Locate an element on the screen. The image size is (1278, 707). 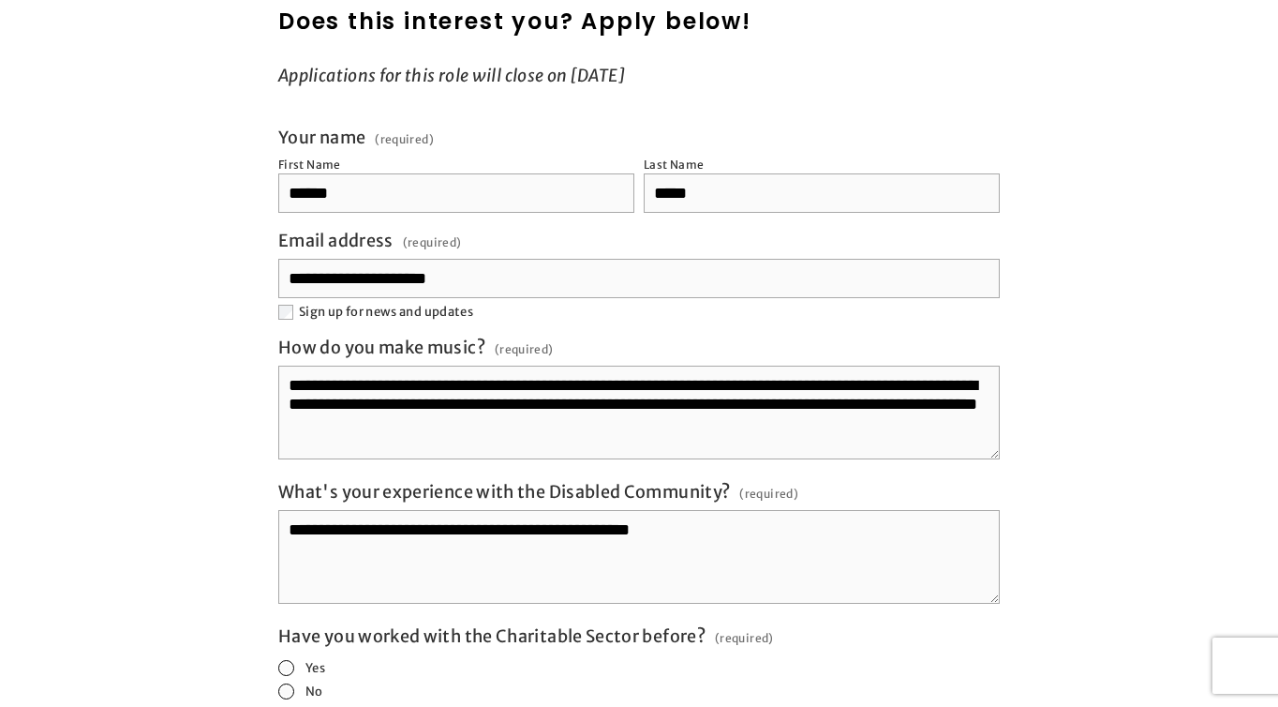
span: Sign up for news and updates is located at coordinates (386, 311).